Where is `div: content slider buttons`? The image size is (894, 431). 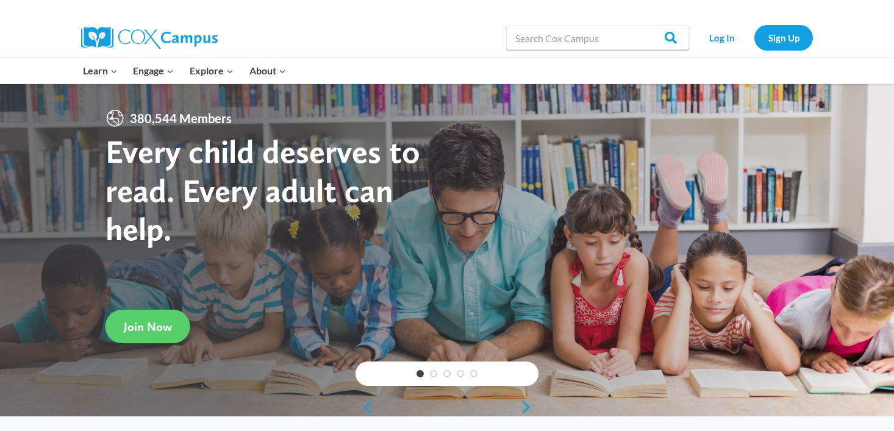
div: content slider buttons is located at coordinates (447, 407).